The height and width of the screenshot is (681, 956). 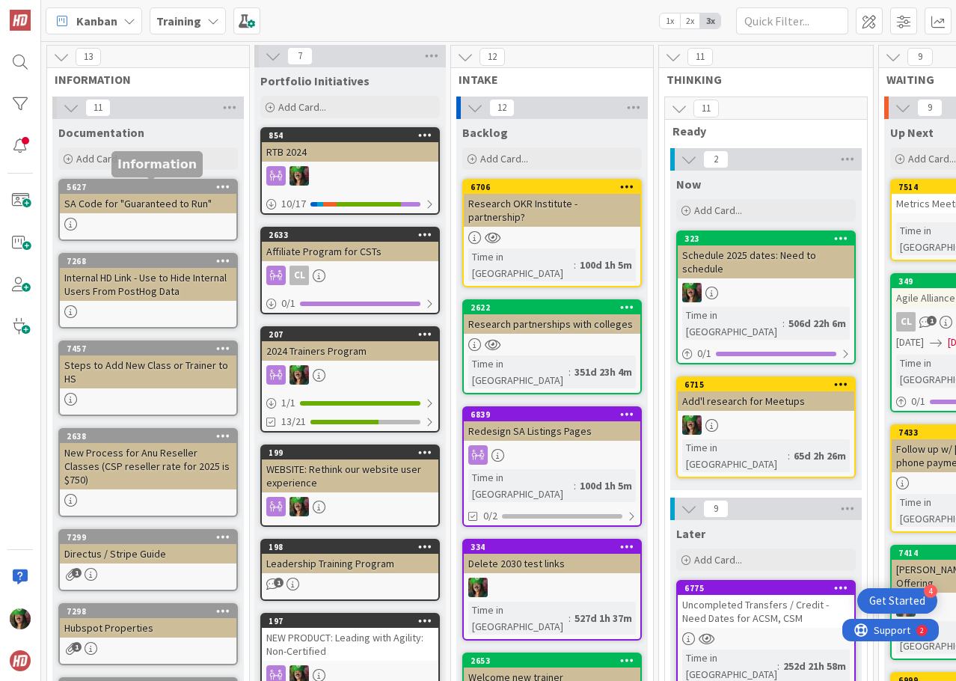 What do you see at coordinates (148, 459) in the screenshot?
I see `div: 2638New Process for Anu Reseller Classes (CSP reseller rate for 2025 is $750)` at bounding box center [148, 459].